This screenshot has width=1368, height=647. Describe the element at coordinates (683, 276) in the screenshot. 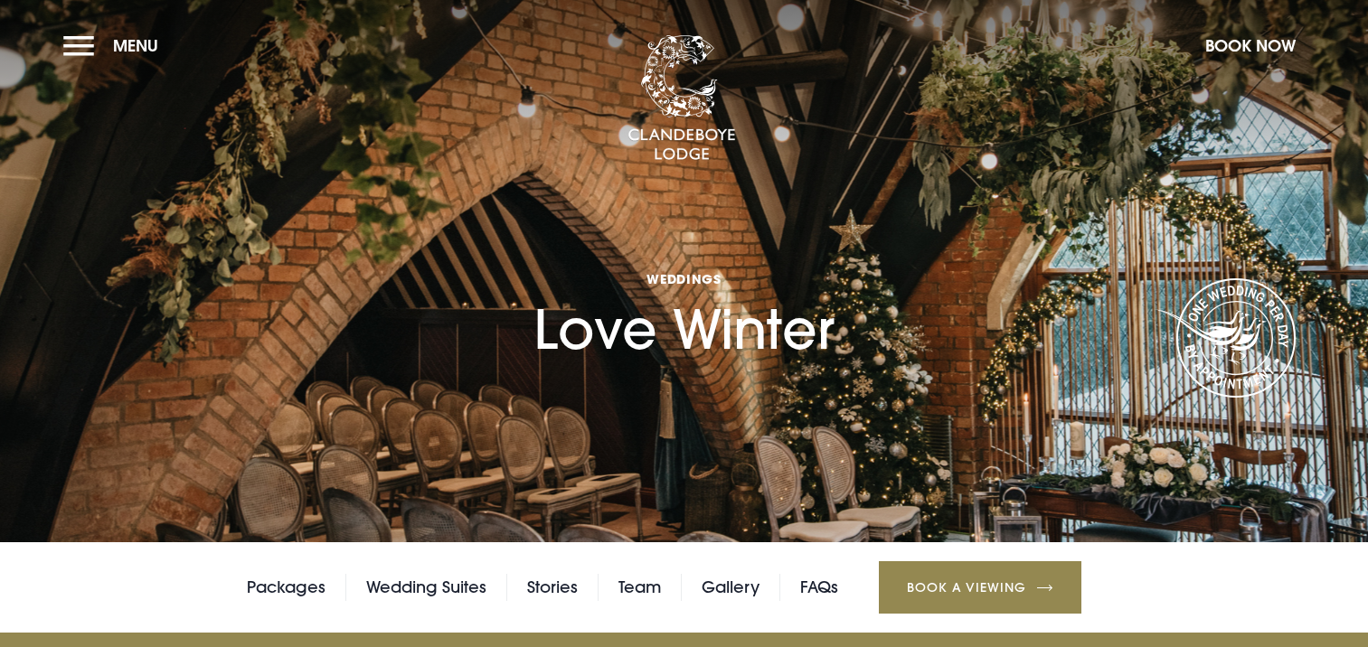

I see `h1: Love Winter` at that location.